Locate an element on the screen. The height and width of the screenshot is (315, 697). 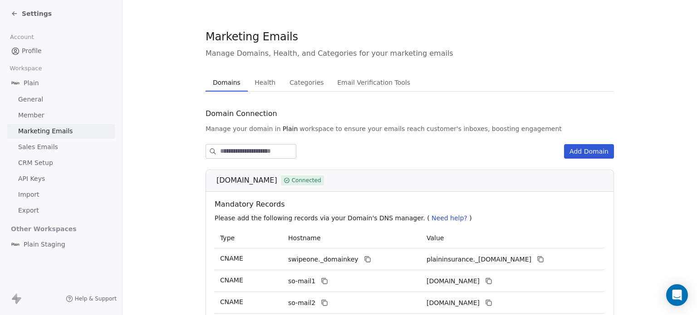
span: CRM Setup is located at coordinates (35, 163).